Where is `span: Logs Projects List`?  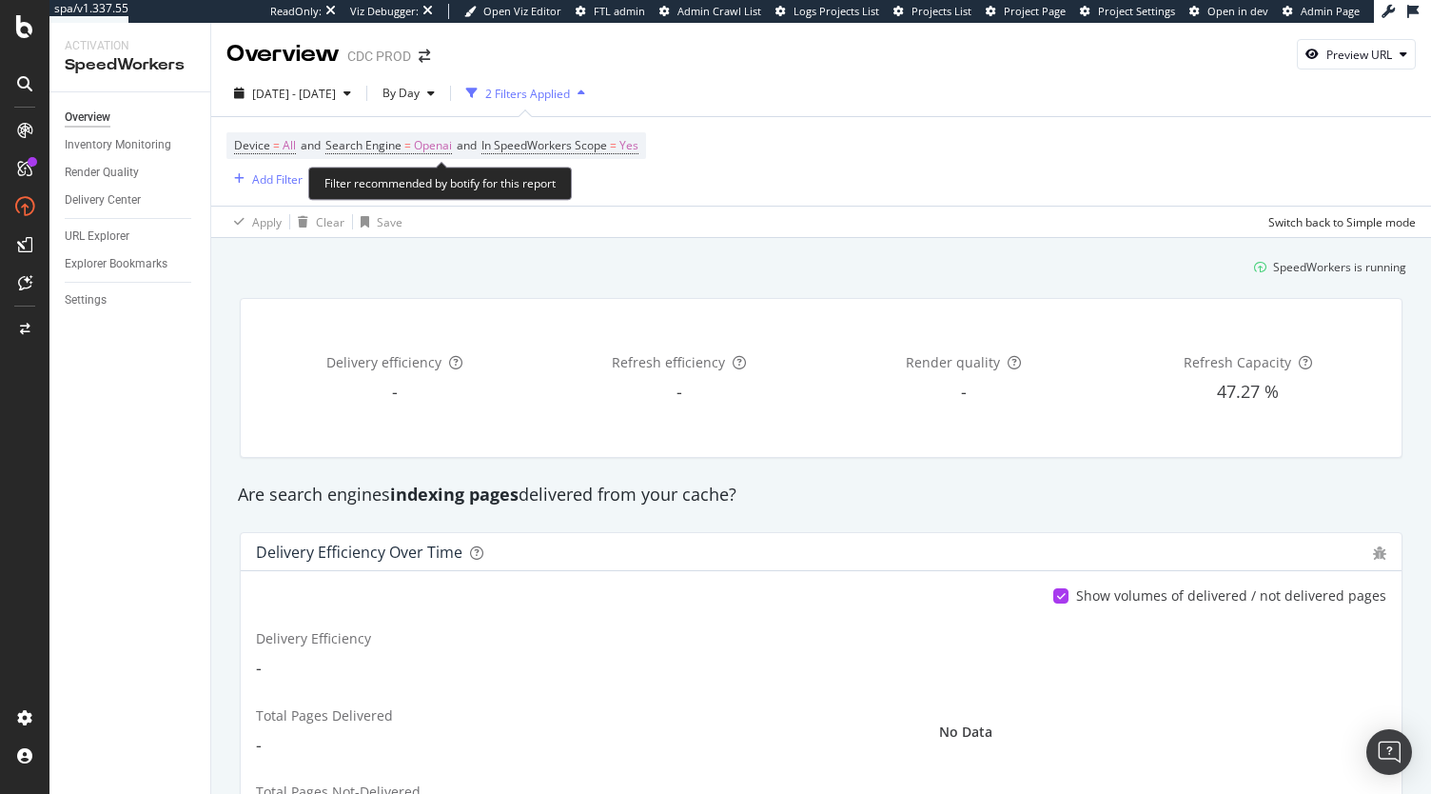
span: Logs Projects List is located at coordinates (837, 10).